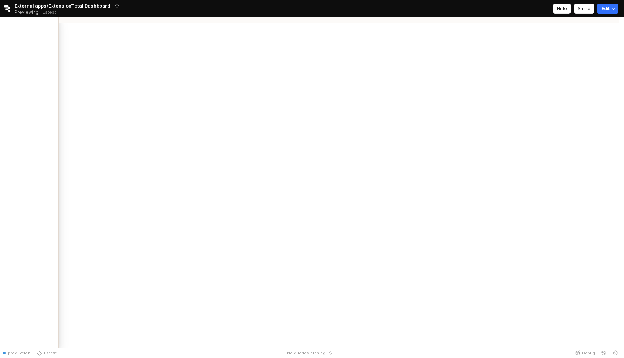 Image resolution: width=624 pixels, height=358 pixels. Describe the element at coordinates (604, 353) in the screenshot. I see `button: History` at that location.